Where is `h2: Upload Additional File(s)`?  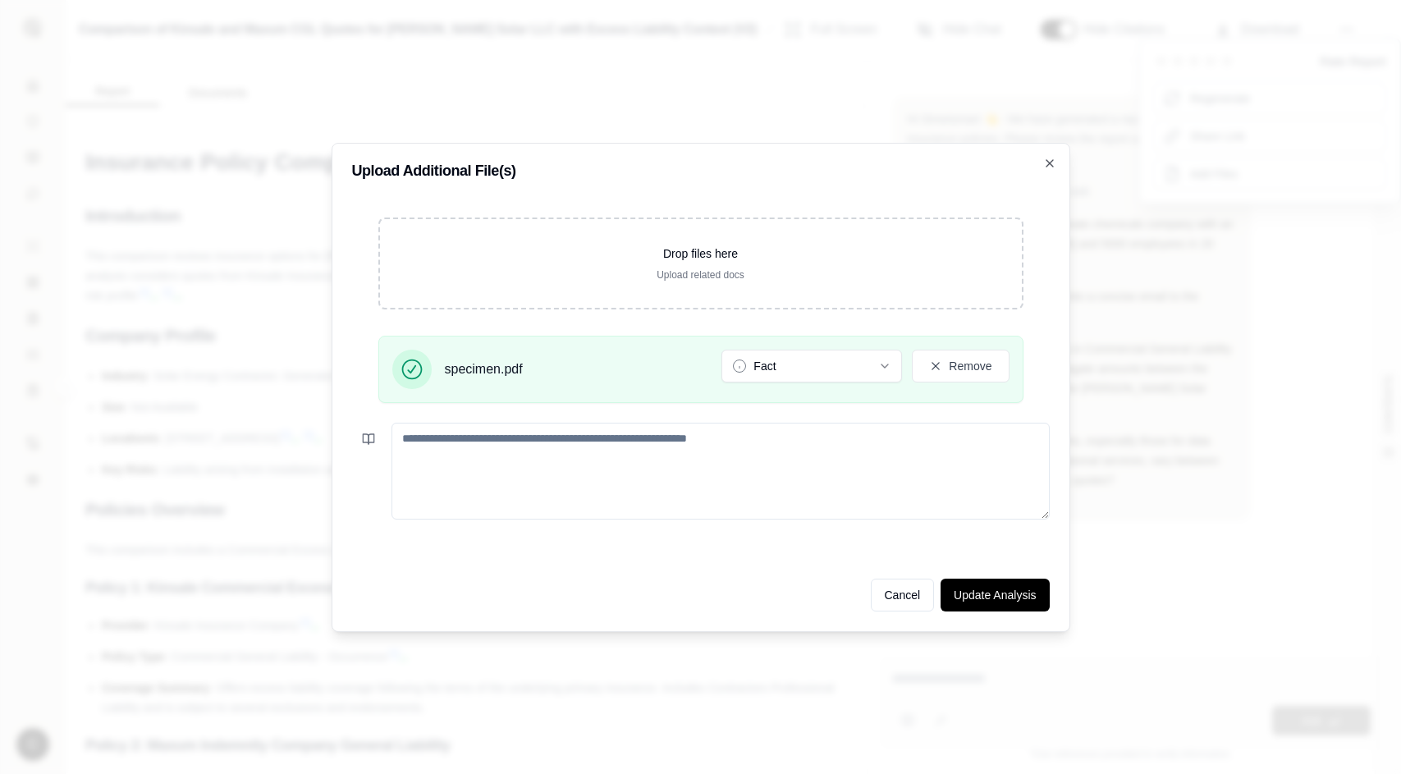
h2: Upload Additional File(s) is located at coordinates (701, 171).